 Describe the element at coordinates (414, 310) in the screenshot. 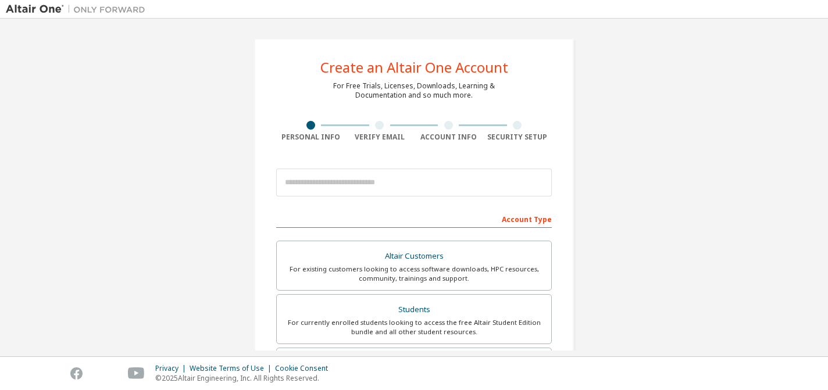

I see `div: Students` at that location.